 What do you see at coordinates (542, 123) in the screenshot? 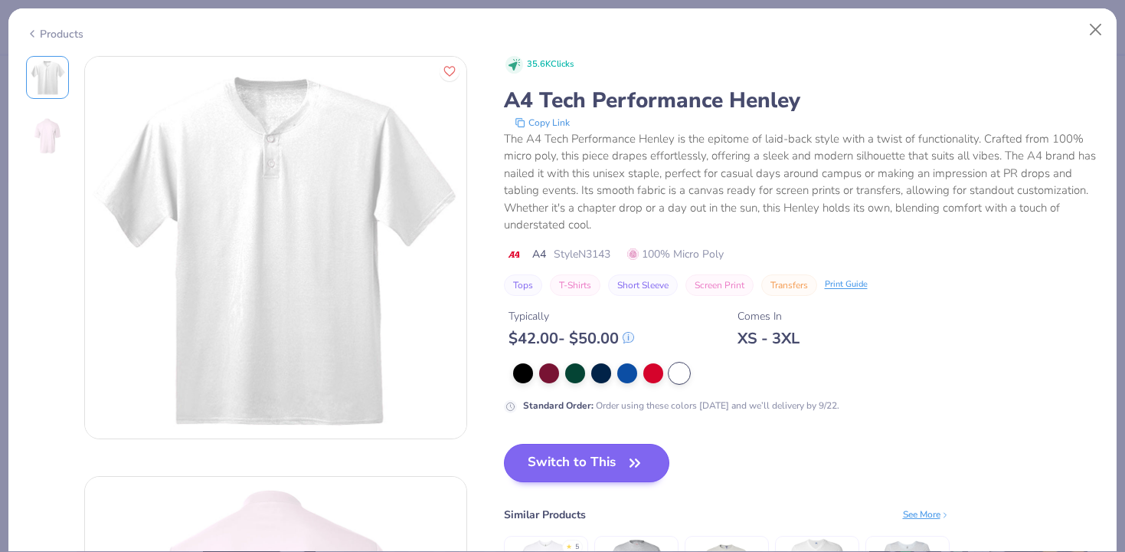
I see `button: copy to clipboard` at bounding box center [542, 123].